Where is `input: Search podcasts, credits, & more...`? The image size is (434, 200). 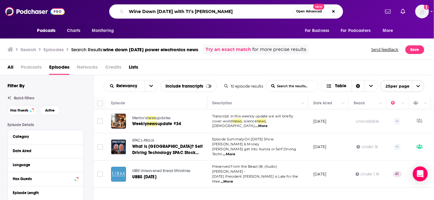 input: Search podcasts, credits, & more... is located at coordinates (210, 12).